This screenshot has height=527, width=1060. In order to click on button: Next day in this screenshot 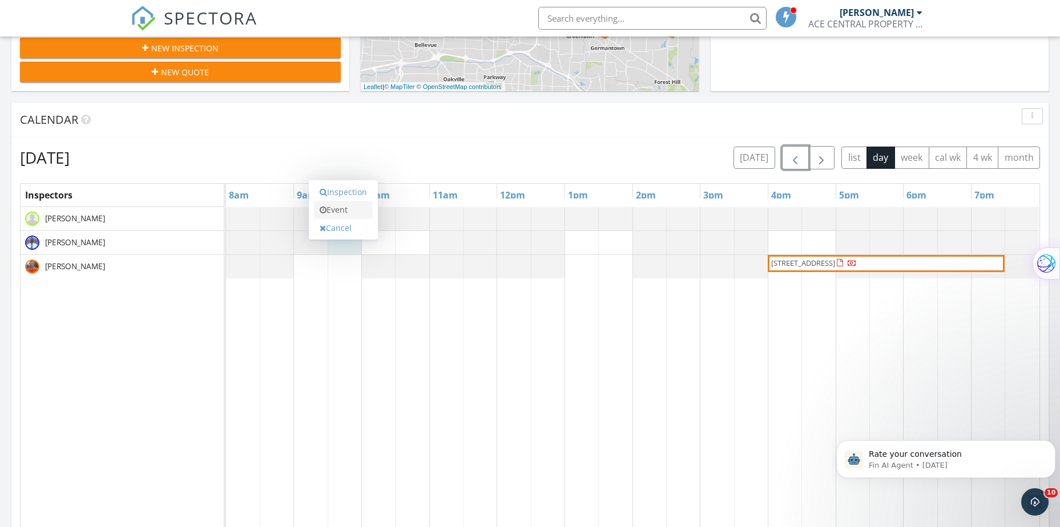, I will do `click(821, 158)`.